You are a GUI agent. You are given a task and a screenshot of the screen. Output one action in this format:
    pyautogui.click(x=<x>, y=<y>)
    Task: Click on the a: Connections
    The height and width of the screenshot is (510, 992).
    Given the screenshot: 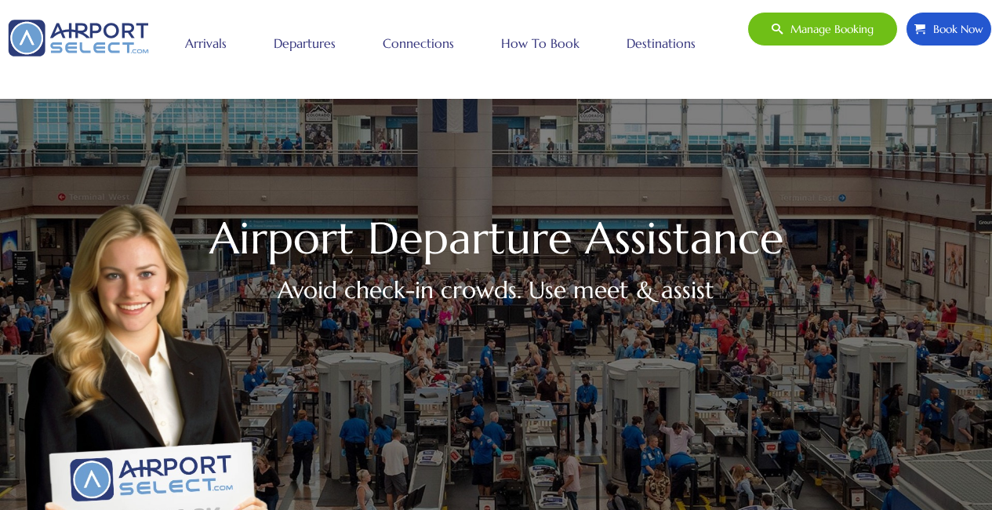 What is the action you would take?
    pyautogui.click(x=418, y=43)
    